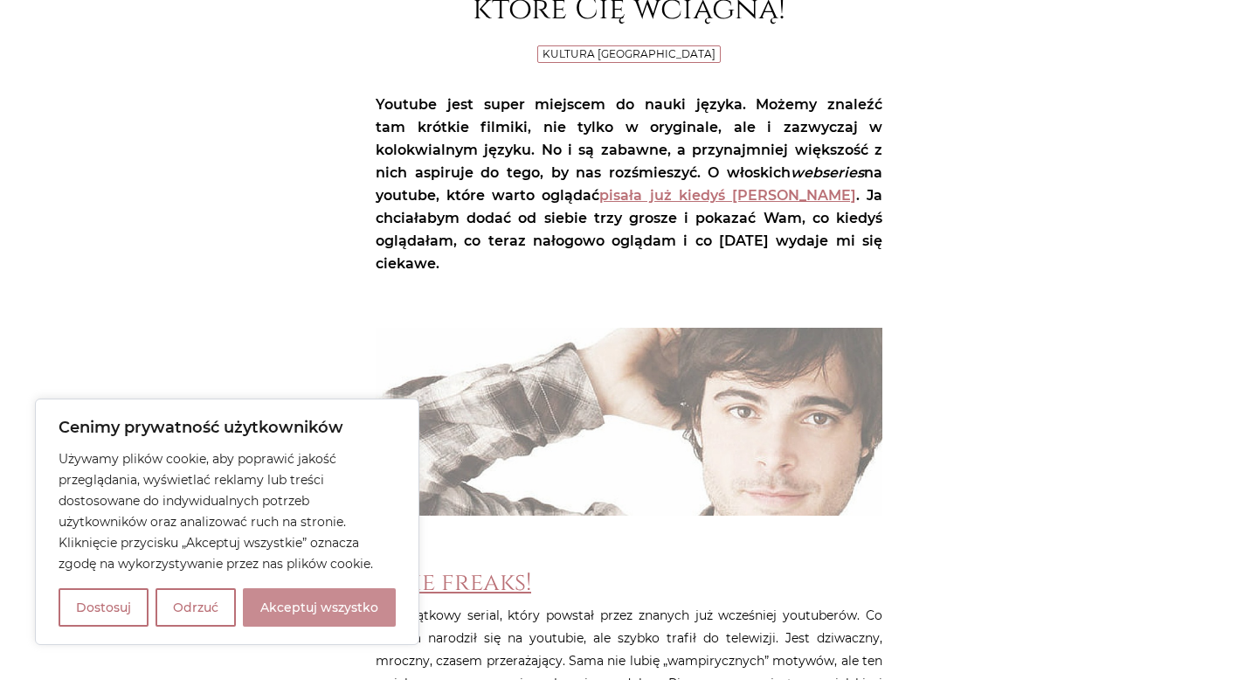 The width and height of the screenshot is (1258, 680). What do you see at coordinates (227, 427) in the screenshot?
I see `p: Cenimy prywatność użytkowników` at bounding box center [227, 427].